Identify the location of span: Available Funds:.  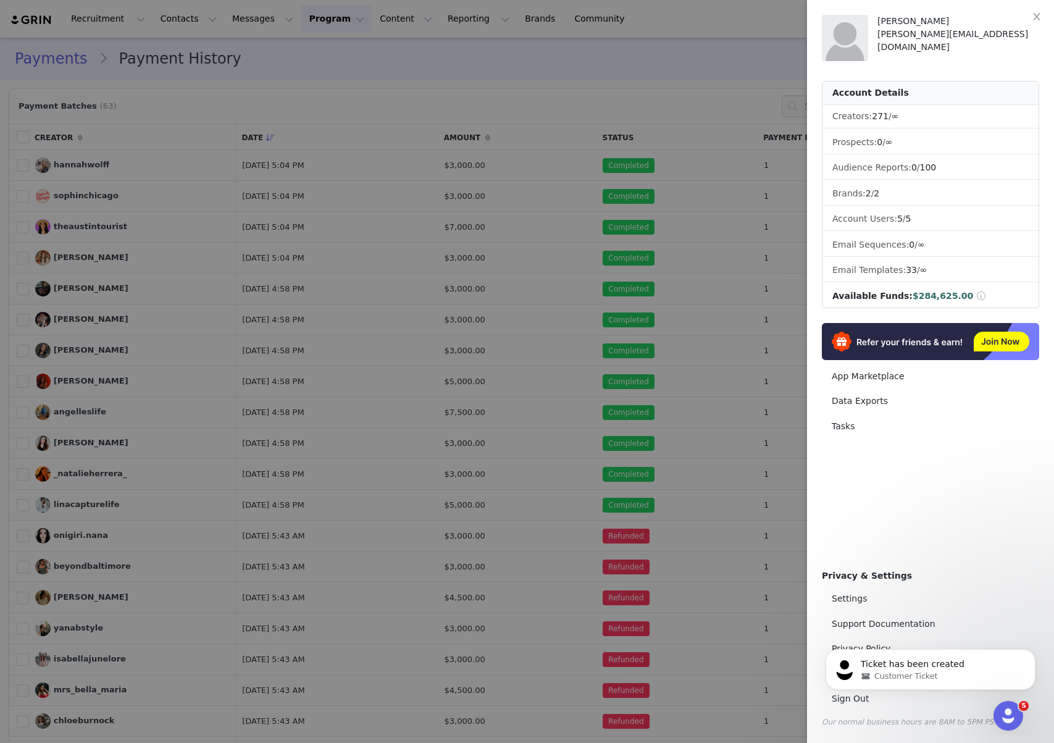
(873, 296).